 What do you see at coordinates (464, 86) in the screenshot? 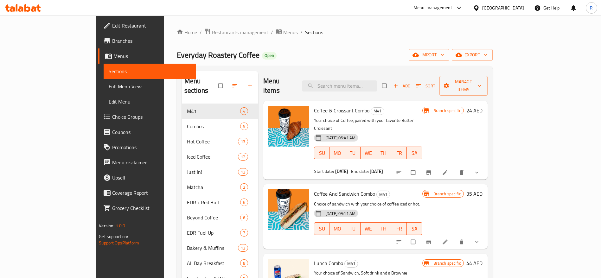
I see `span: Manage items` at bounding box center [464, 86].